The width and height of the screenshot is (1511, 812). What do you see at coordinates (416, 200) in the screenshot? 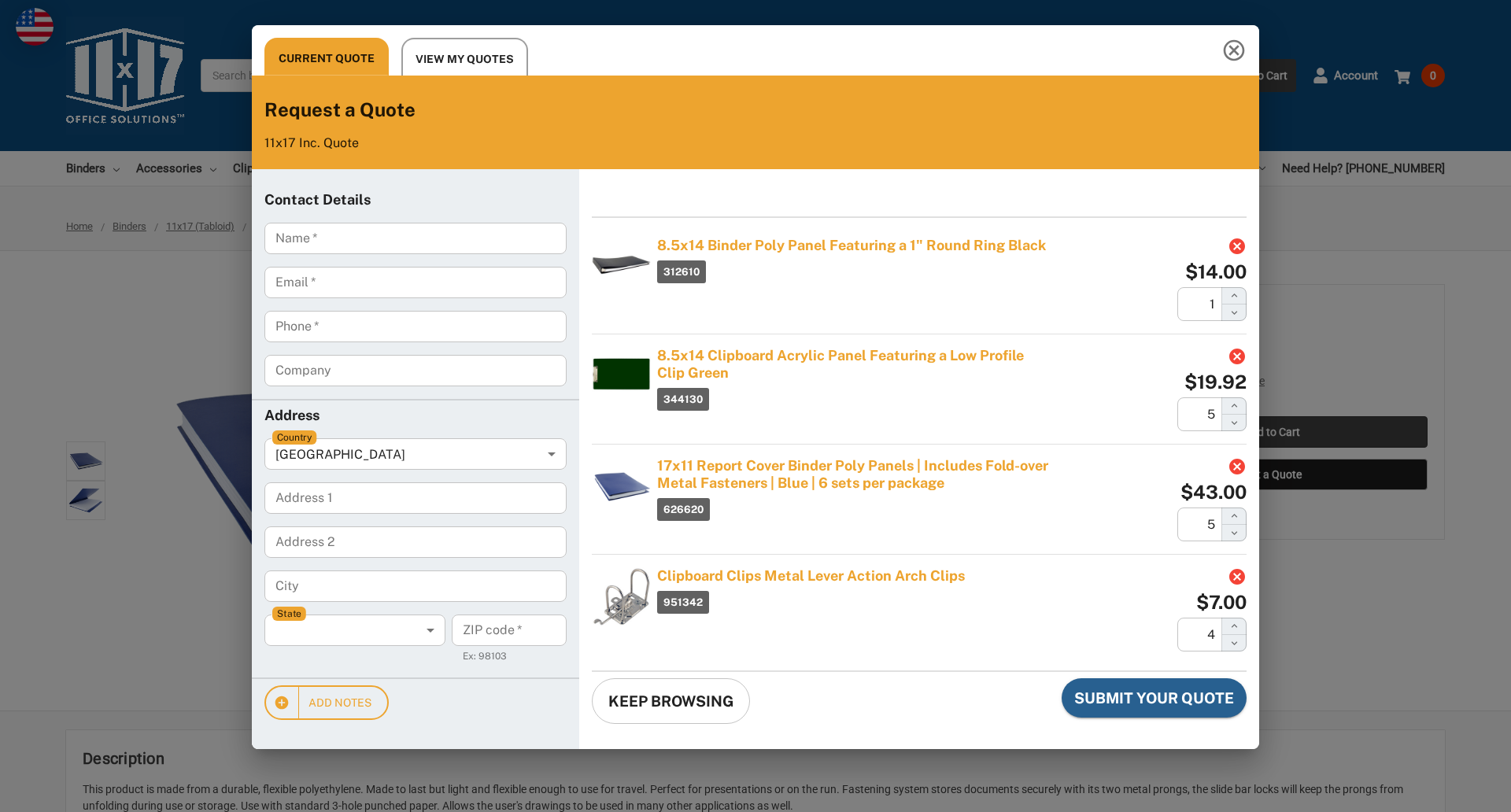
I see `h6: Contact Details` at bounding box center [416, 200].